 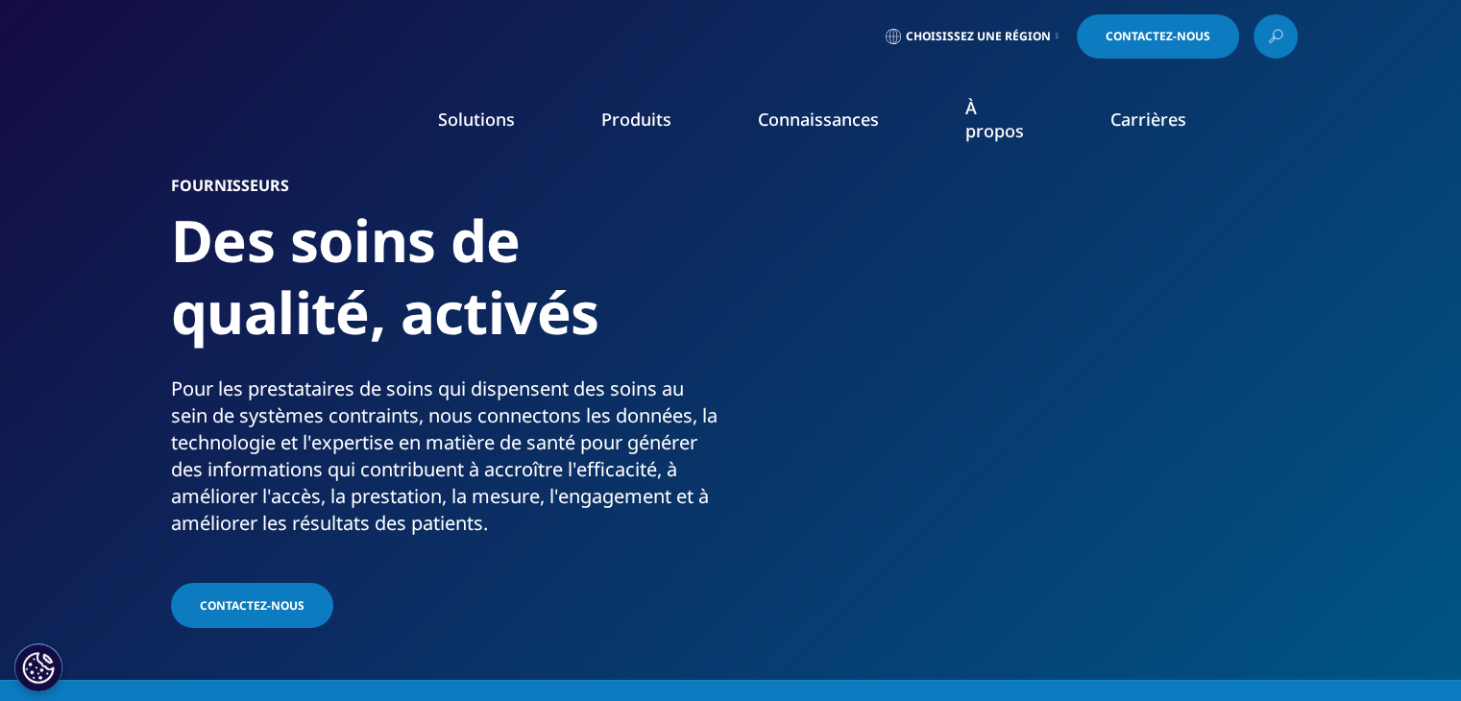 What do you see at coordinates (444, 455) in the screenshot?
I see `font: Pour les prestataires de soins qui dispensent des soins au sein de systèmes contraints, nous conn...` at bounding box center [444, 455].